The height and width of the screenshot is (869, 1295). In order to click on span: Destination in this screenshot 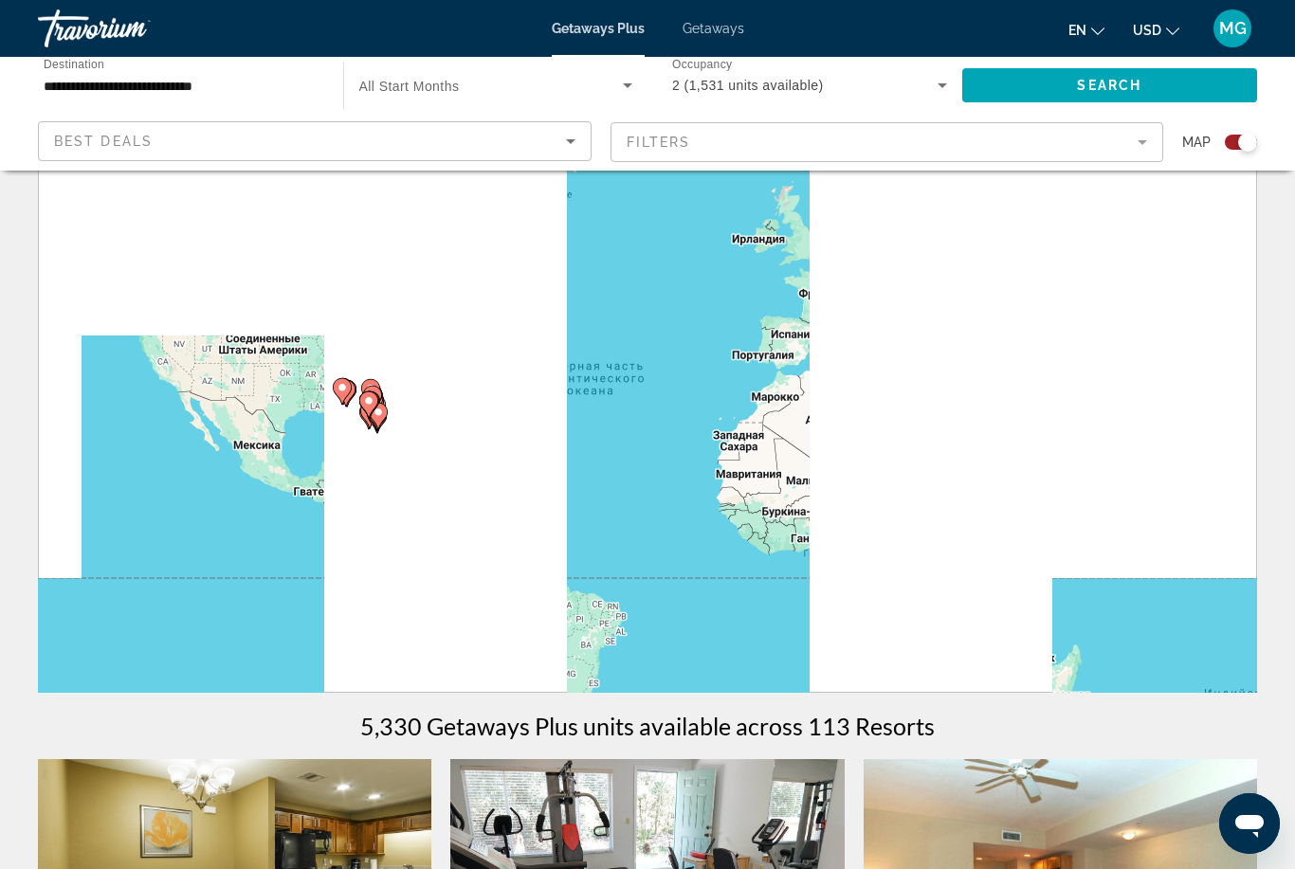, I will do `click(74, 63)`.